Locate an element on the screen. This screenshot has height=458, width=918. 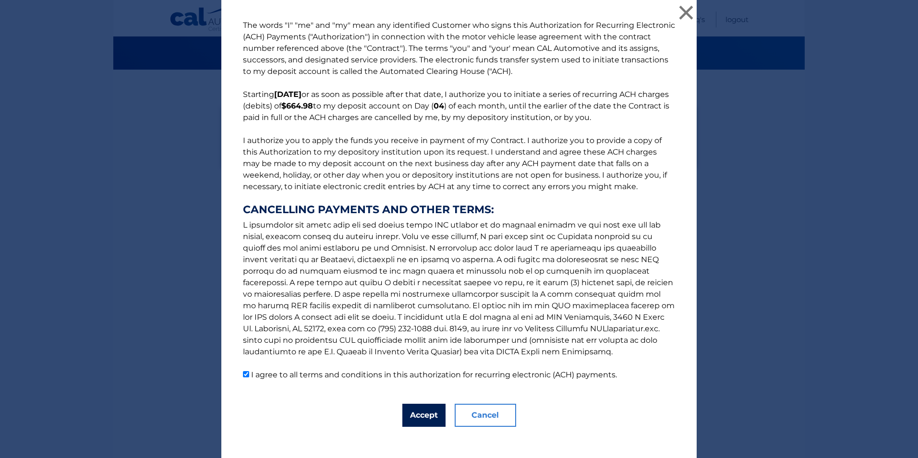
button: Accept is located at coordinates (424, 415).